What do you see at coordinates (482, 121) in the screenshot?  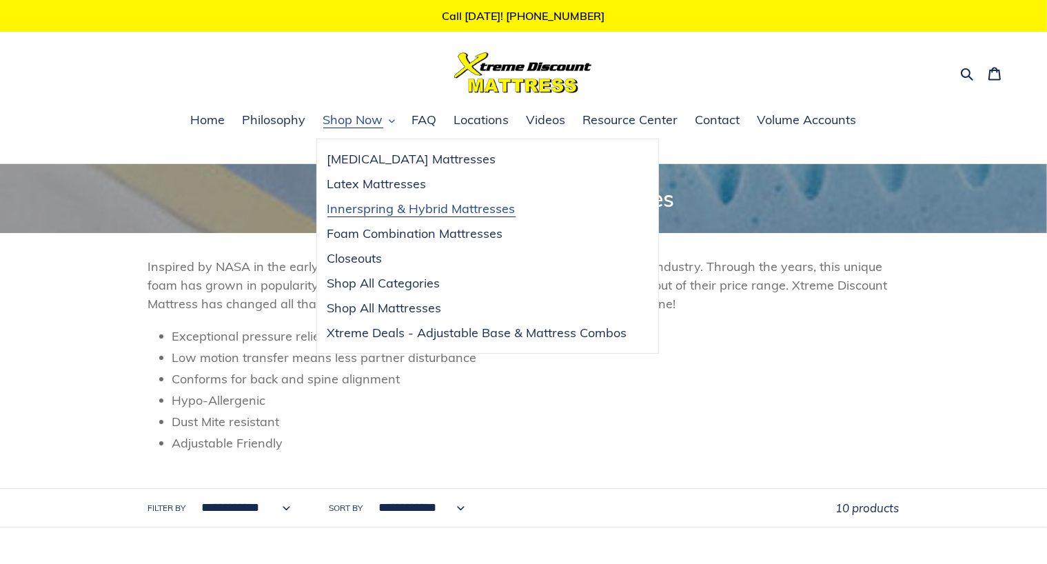 I see `a: Locations` at bounding box center [482, 121].